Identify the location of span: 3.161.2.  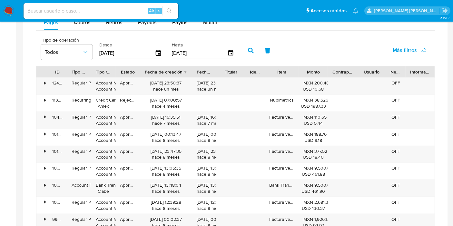
(445, 18).